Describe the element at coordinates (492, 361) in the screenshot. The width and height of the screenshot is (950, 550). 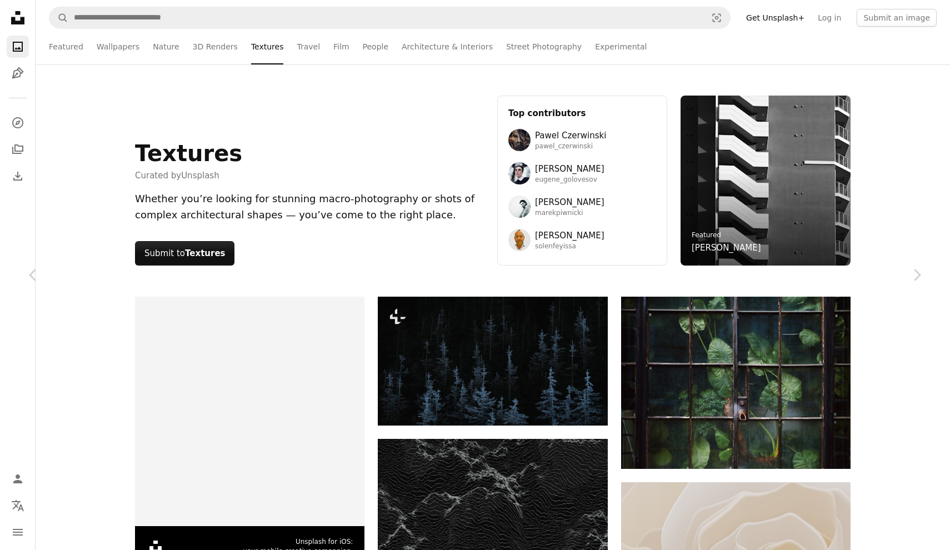
I see `a: a forest filled with lots of tall trees` at that location.